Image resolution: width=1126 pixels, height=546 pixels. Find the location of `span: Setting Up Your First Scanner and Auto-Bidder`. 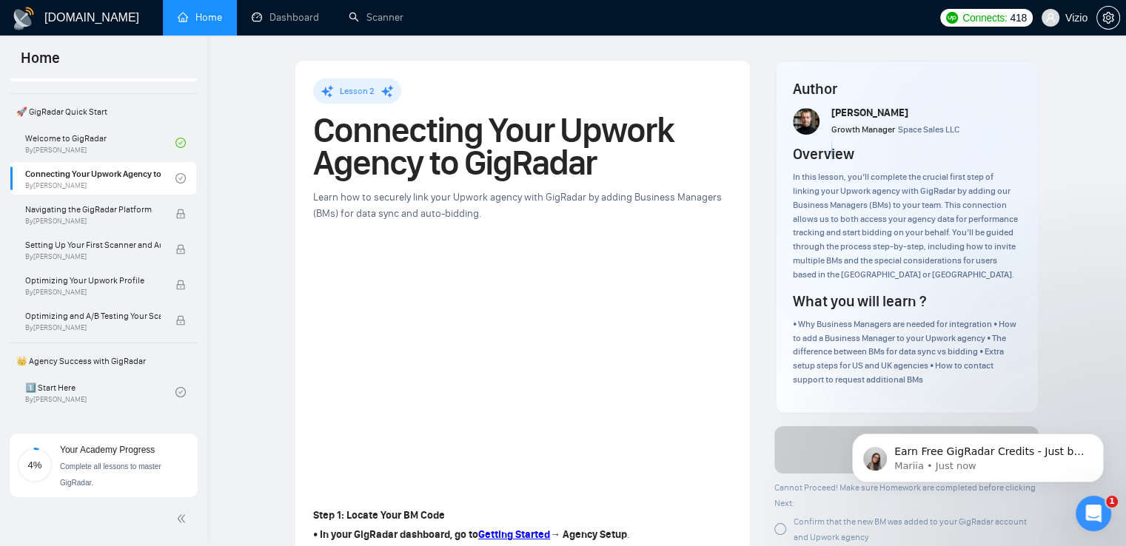

span: Setting Up Your First Scanner and Auto-Bidder is located at coordinates (93, 245).